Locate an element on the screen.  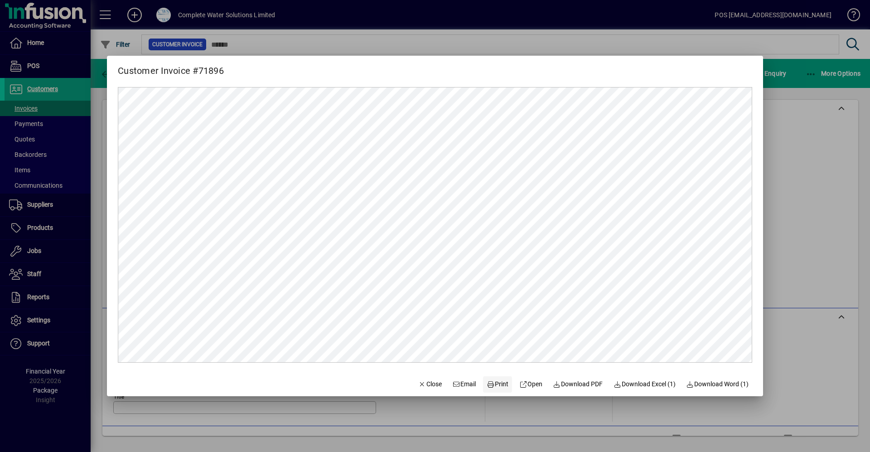
button: Email is located at coordinates (465, 384).